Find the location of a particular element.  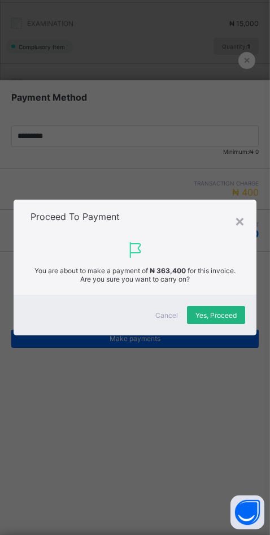

span: You are about to make a payment of for this invoice. Are you sure you want to carry on? is located at coordinates (135, 275).